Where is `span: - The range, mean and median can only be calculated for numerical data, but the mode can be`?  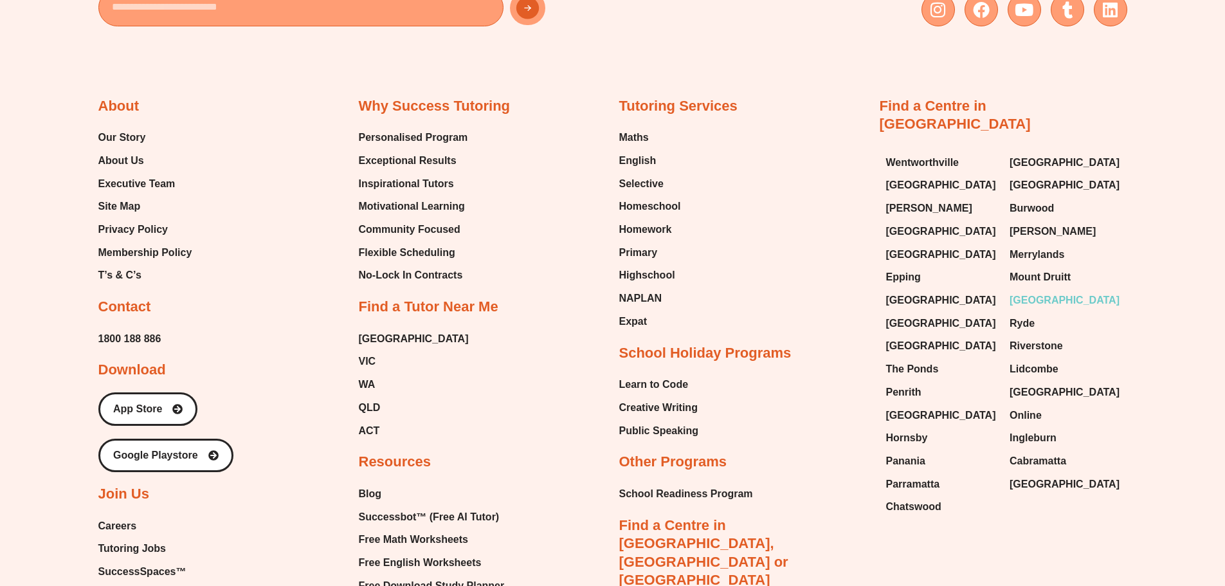 span: - The range, mean and median can only be calculated for numerical data, but the mode can be is located at coordinates (229, 453).